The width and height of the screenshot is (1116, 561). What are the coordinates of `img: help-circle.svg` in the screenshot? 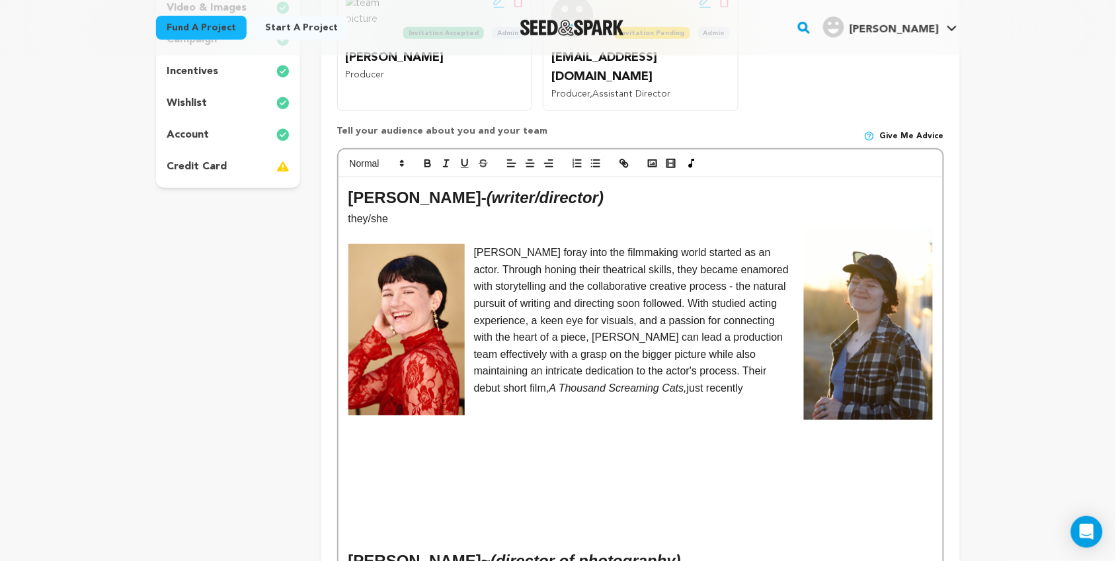 It's located at (870, 136).